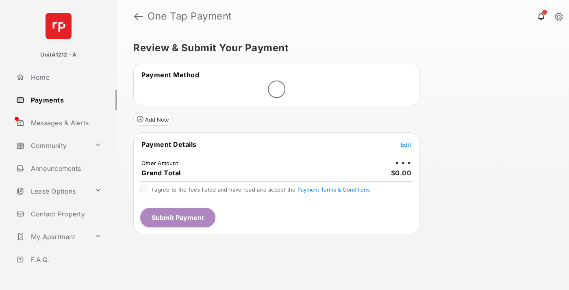 This screenshot has width=569, height=290. What do you see at coordinates (65, 77) in the screenshot?
I see `a: Home` at bounding box center [65, 77].